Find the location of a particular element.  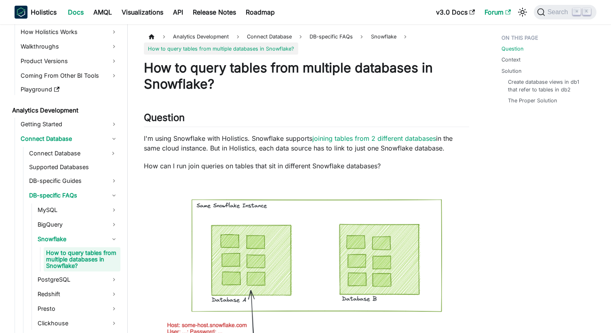

a: Snowflake is located at coordinates (78, 239).